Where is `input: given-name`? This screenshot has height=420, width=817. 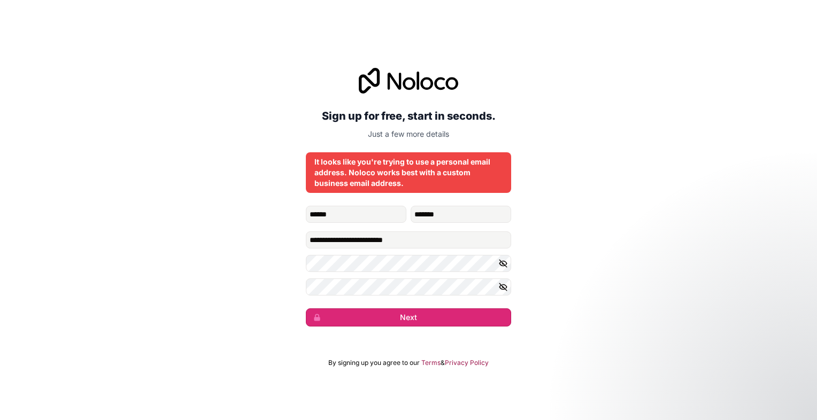
input: given-name is located at coordinates (356, 214).